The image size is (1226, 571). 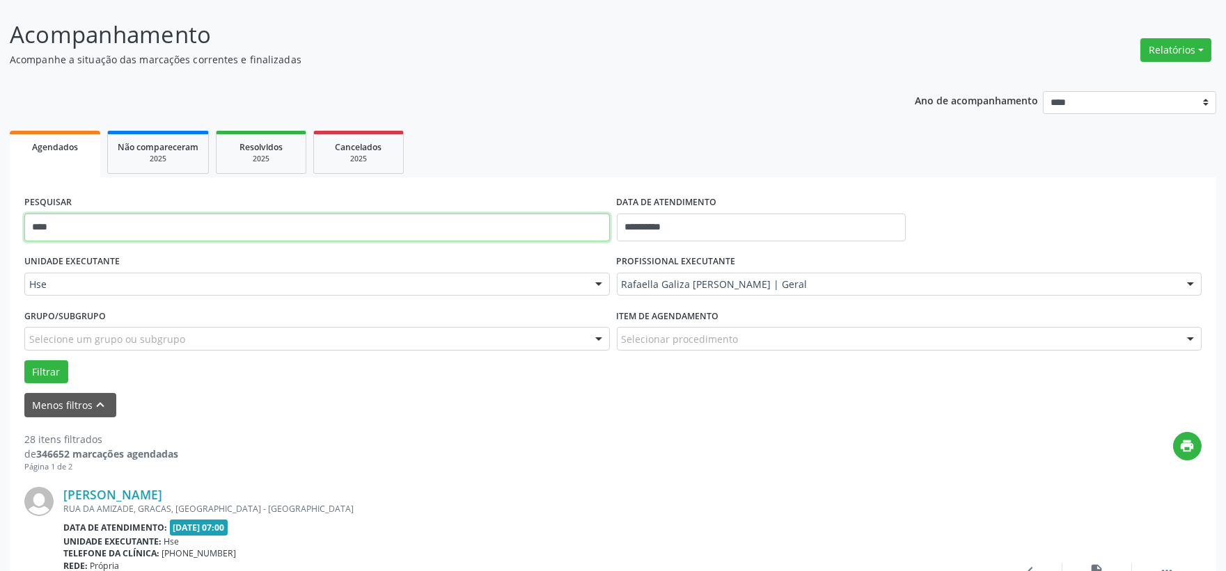 I want to click on label: PROFISSIONAL EXECUTANTE, so click(x=676, y=262).